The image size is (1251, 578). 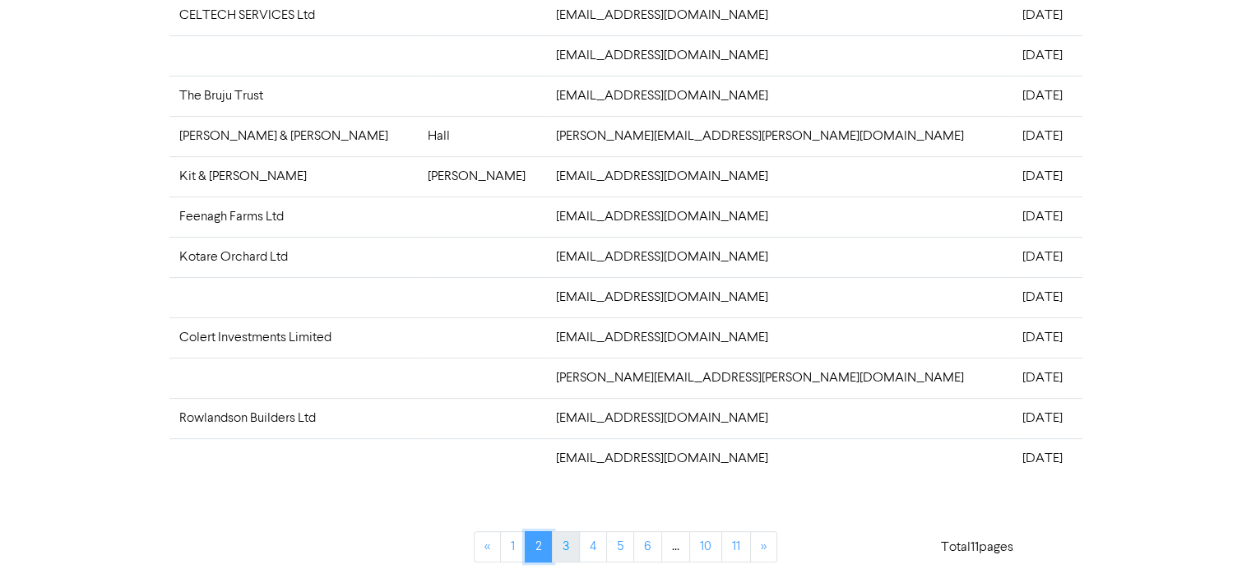 What do you see at coordinates (977, 548) in the screenshot?
I see `p: Total 11 pages` at bounding box center [977, 548].